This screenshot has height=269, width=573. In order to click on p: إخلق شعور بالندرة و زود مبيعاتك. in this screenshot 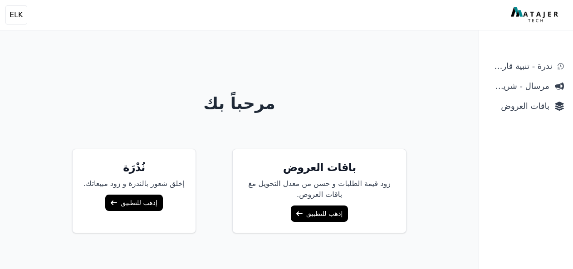, I will do `click(134, 184)`.